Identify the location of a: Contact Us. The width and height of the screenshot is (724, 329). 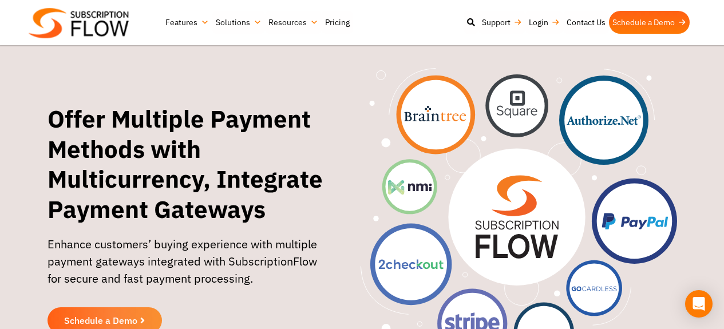
(586, 22).